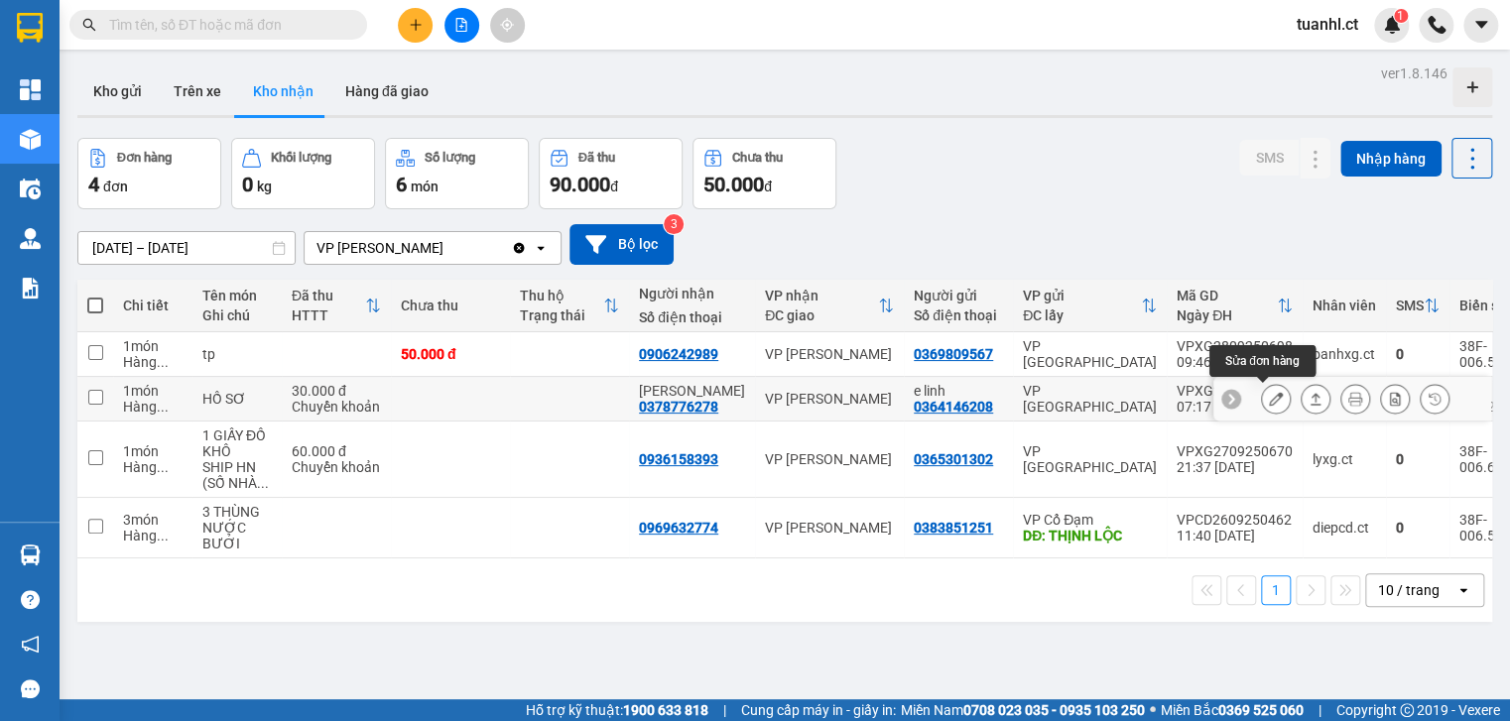  Describe the element at coordinates (1082, 316) in the screenshot. I see `div: ĐC lấy` at that location.